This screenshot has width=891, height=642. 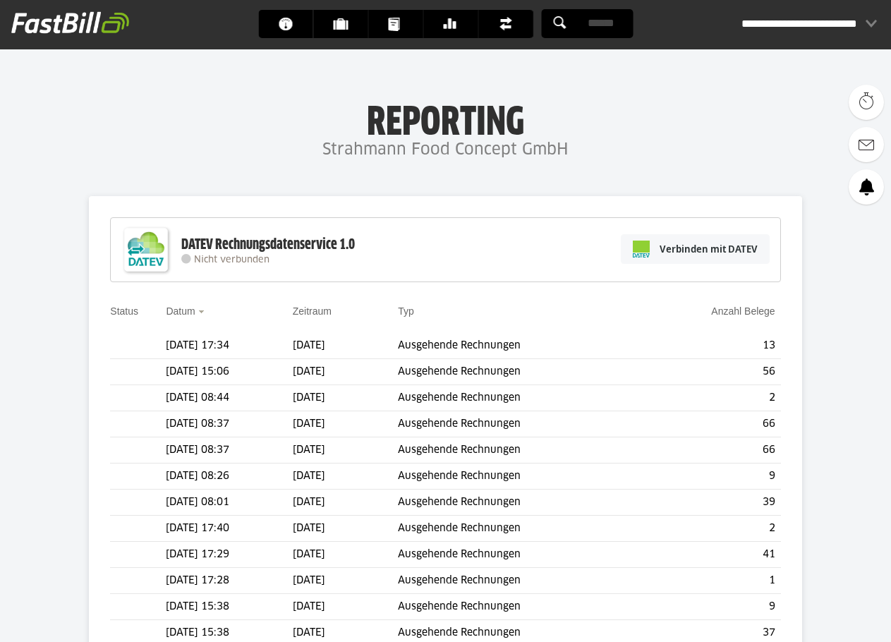 What do you see at coordinates (509, 24) in the screenshot?
I see `span: Finanzen` at bounding box center [509, 24].